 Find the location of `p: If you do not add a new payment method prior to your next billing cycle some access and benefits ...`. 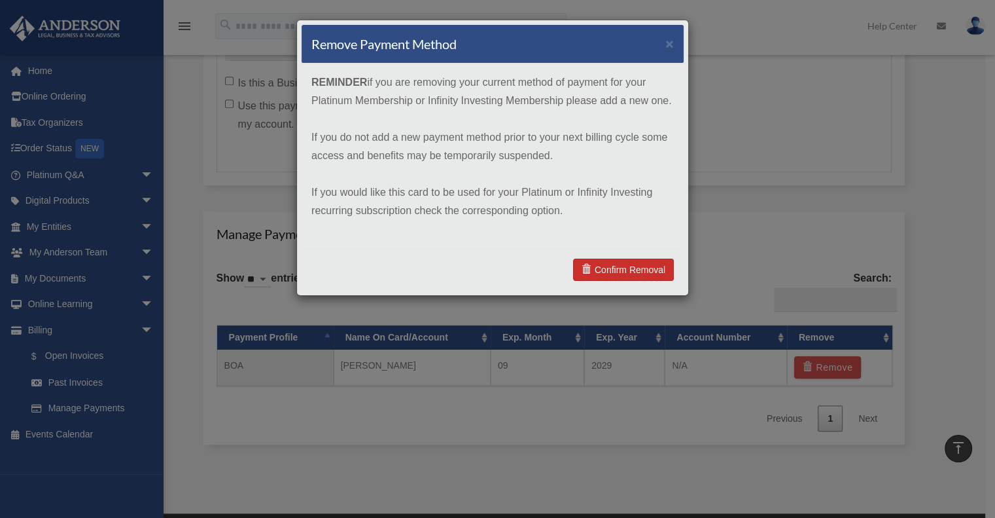

p: If you do not add a new payment method prior to your next billing cycle some access and benefits ... is located at coordinates (493, 147).